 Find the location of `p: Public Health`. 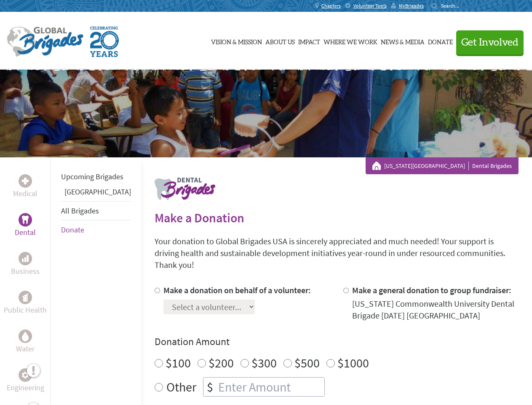

p: Public Health is located at coordinates (25, 310).